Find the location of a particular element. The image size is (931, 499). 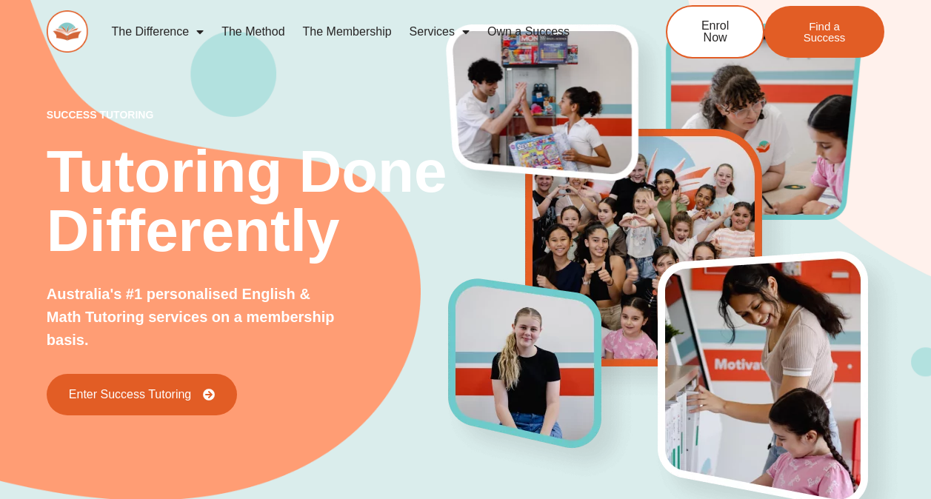

a: Enrol Now is located at coordinates (715, 32).